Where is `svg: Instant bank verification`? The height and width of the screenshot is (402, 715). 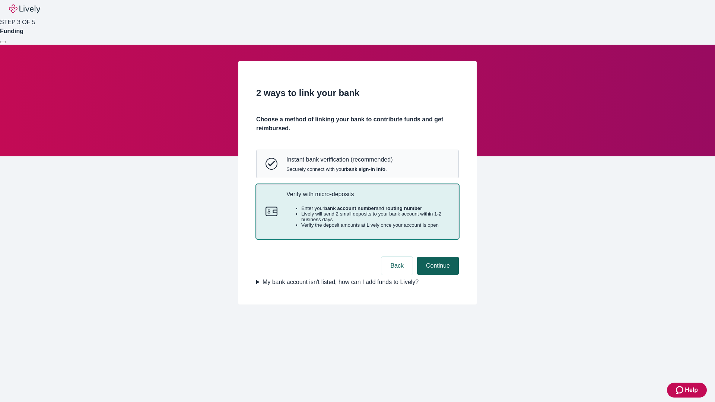
svg: Instant bank verification is located at coordinates (271, 164).